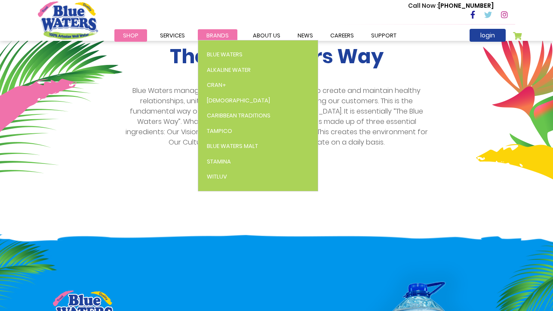 Image resolution: width=553 pixels, height=311 pixels. Describe the element at coordinates (488, 35) in the screenshot. I see `a: login` at that location.